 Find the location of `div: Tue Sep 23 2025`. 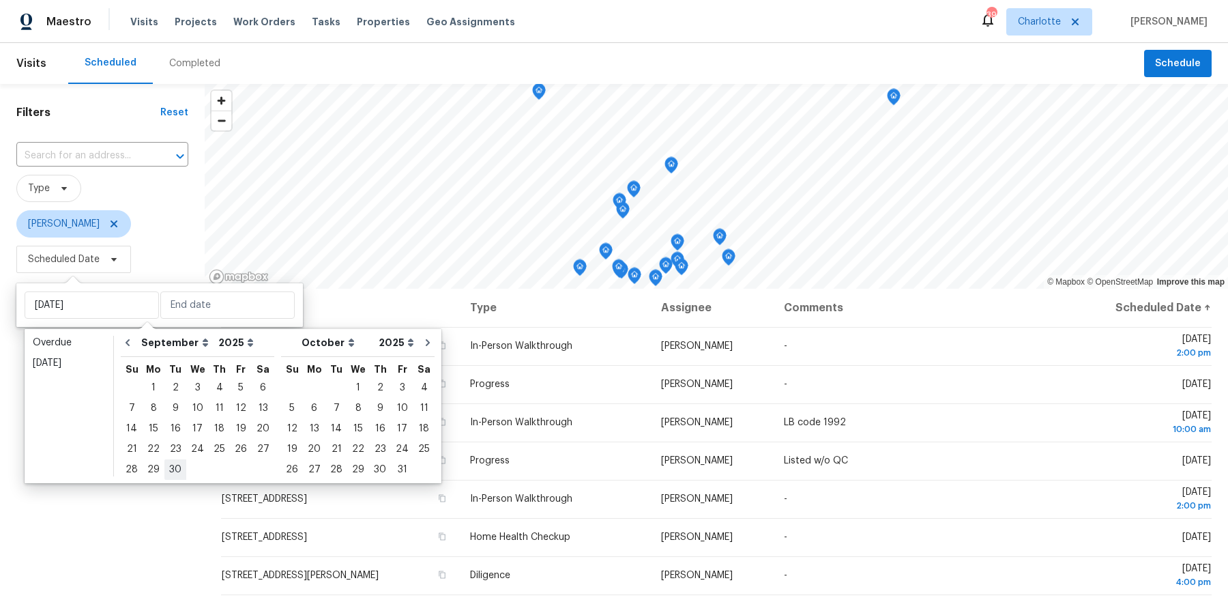

div: Tue Sep 23 2025 is located at coordinates (175, 449).